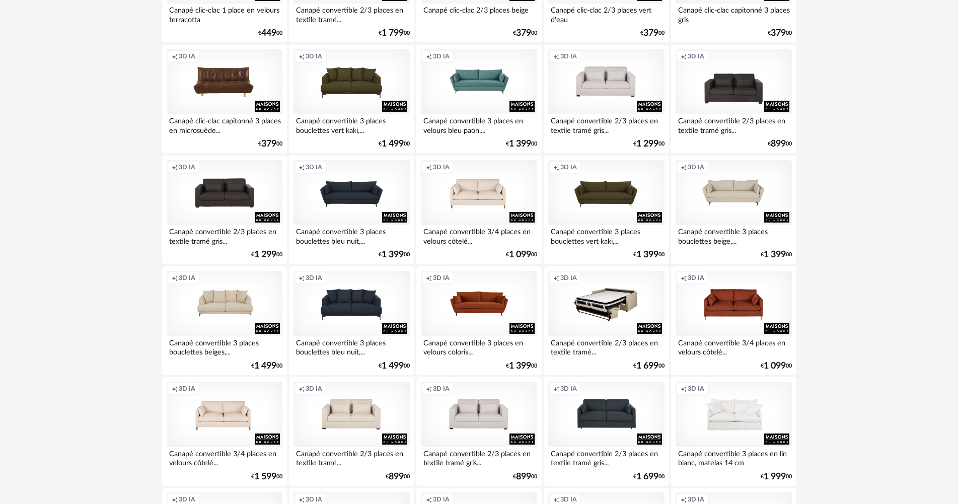 This screenshot has width=958, height=504. I want to click on div: Canapé convertible 3 places en lin blanc, matelas 14 cm, so click(734, 457).